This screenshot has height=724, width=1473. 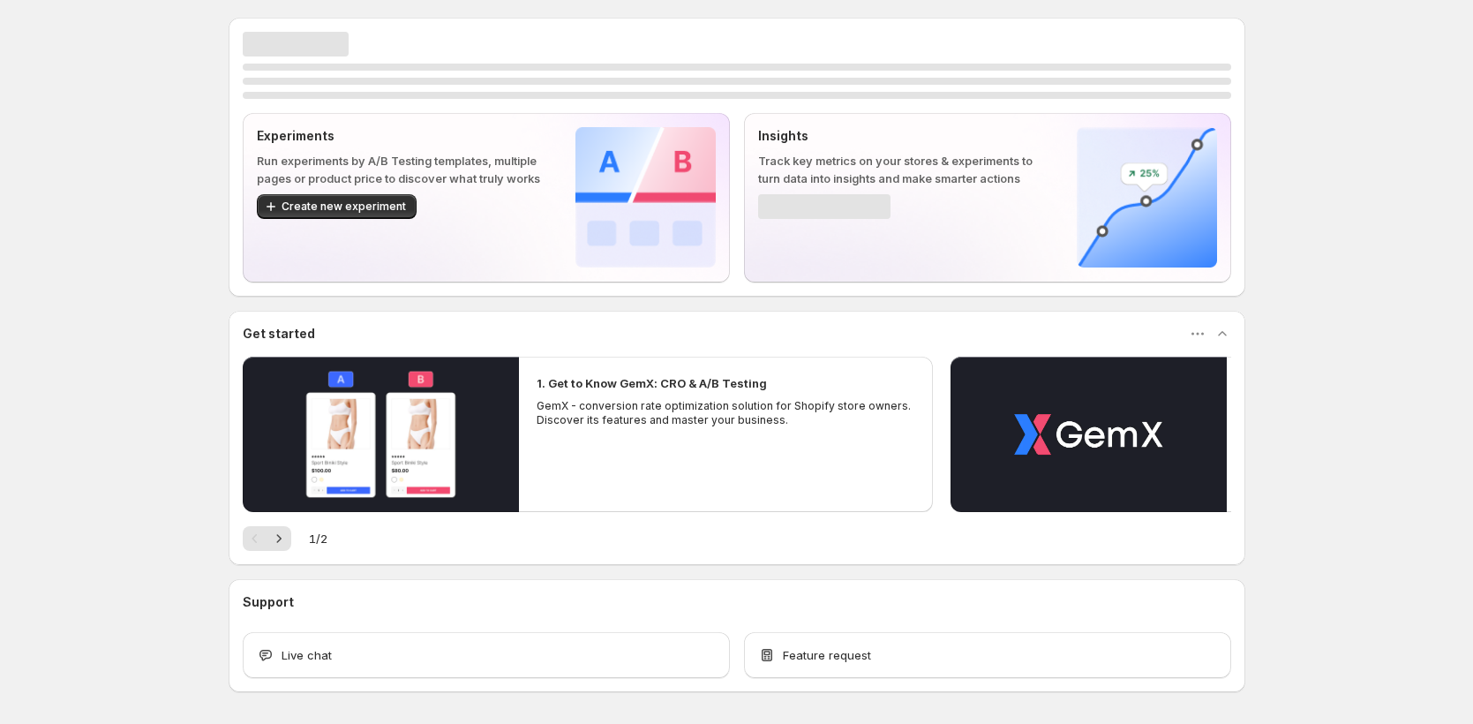 What do you see at coordinates (903, 169) in the screenshot?
I see `p: Track key metrics on your stores & experiments to turn data into insights and make smarter actions` at bounding box center [903, 169].